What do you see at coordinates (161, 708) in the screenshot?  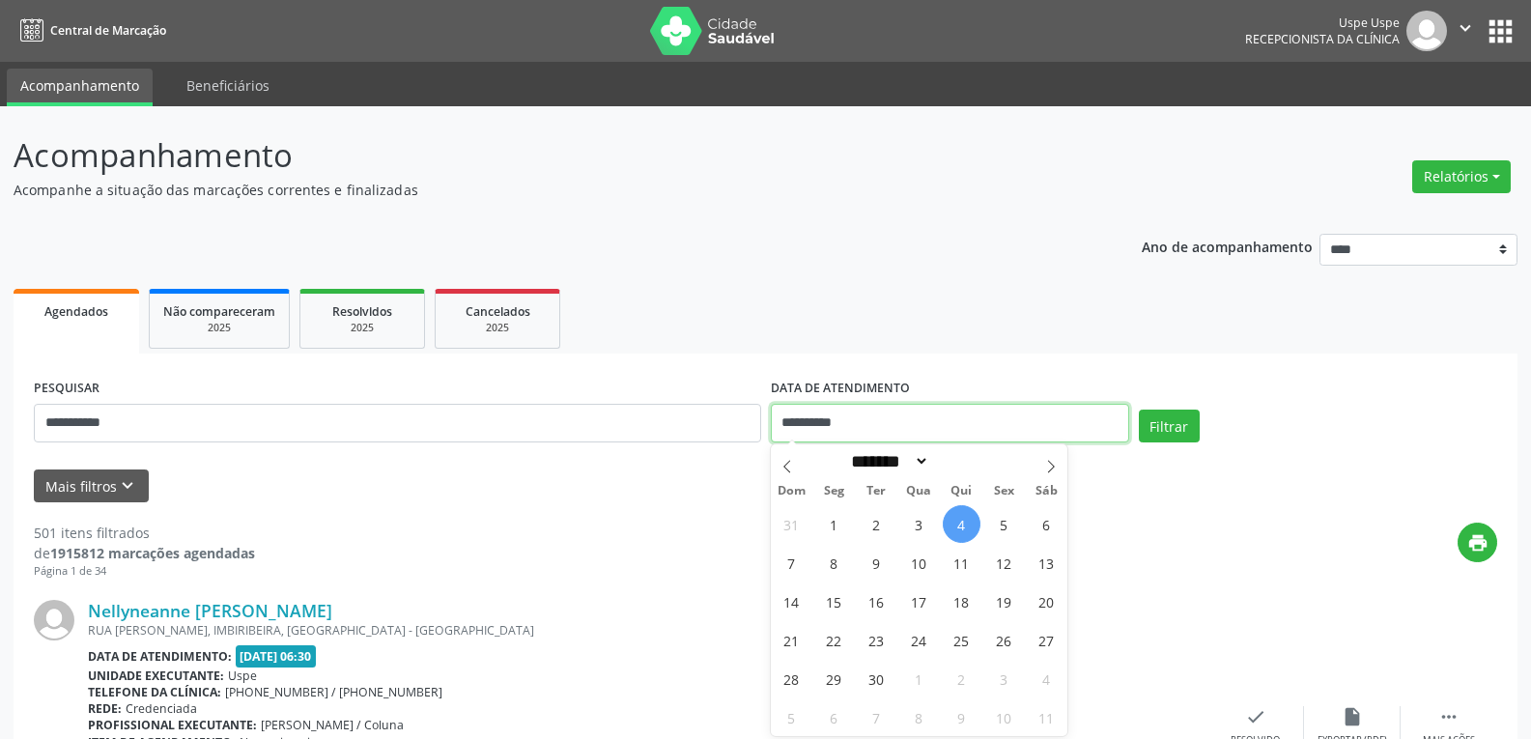 I see `span: Credenciada` at bounding box center [161, 708].